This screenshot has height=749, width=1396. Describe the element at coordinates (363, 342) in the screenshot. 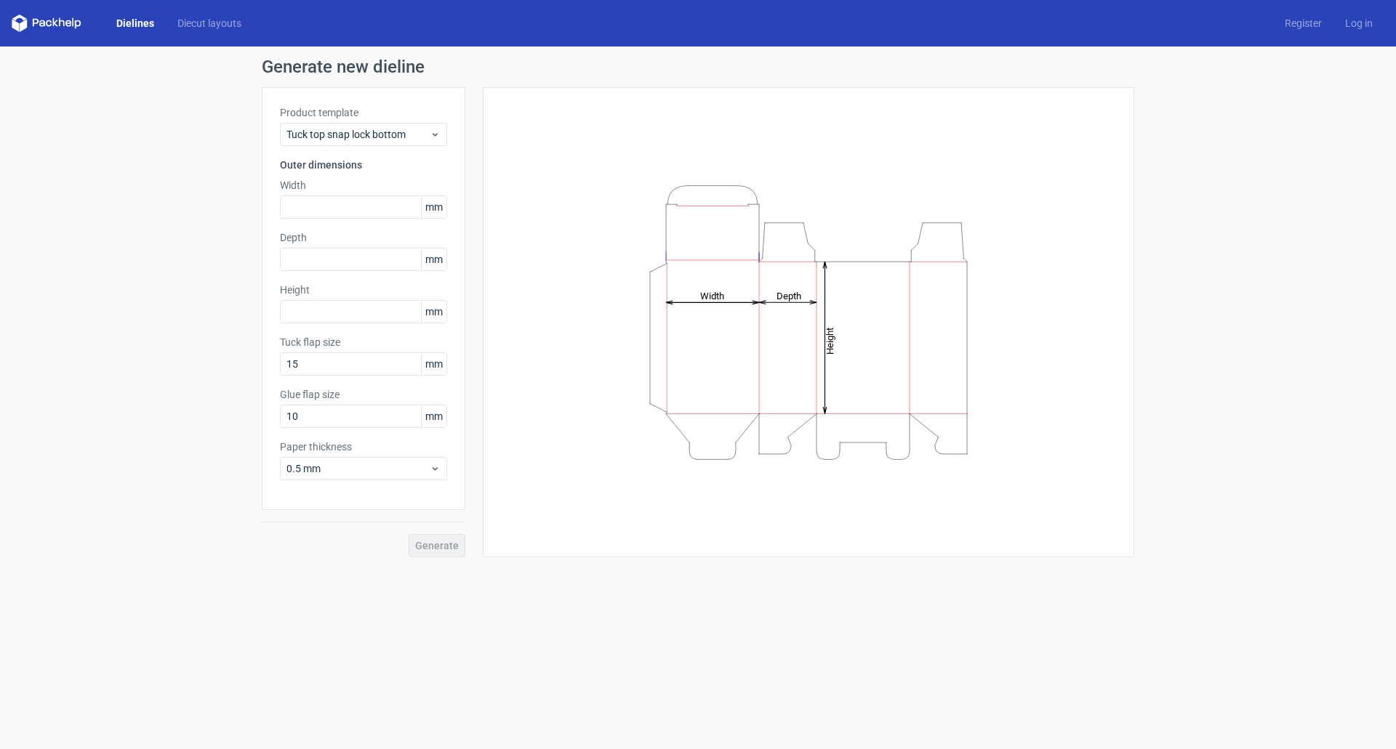

I see `label: Tuck flap size` at that location.